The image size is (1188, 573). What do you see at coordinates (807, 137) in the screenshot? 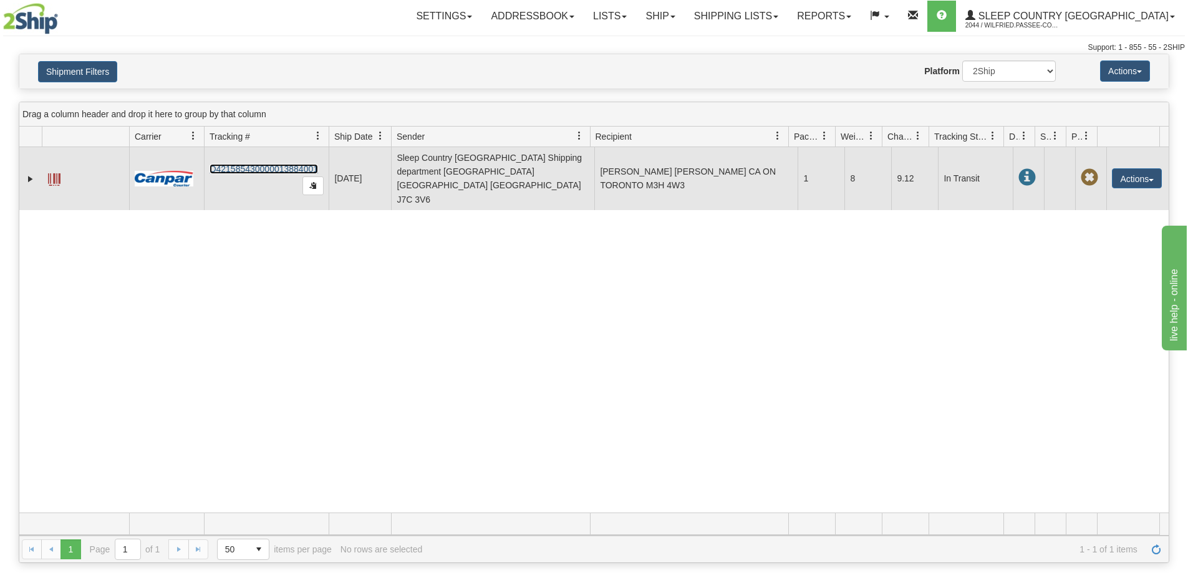
I see `span: Packages` at bounding box center [807, 137].